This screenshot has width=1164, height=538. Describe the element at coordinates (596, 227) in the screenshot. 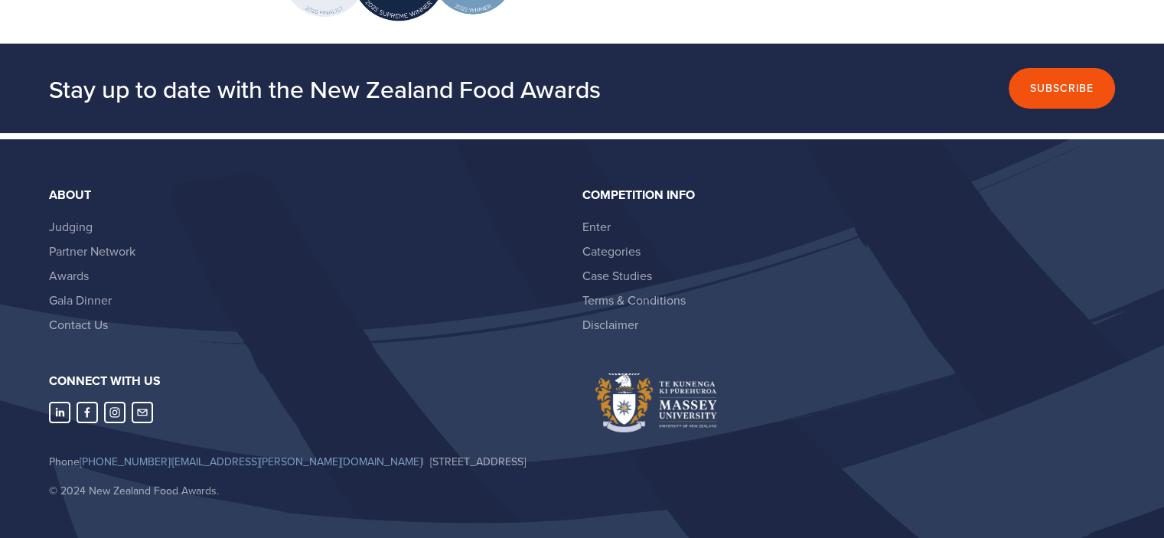

I see `a: Enter` at that location.